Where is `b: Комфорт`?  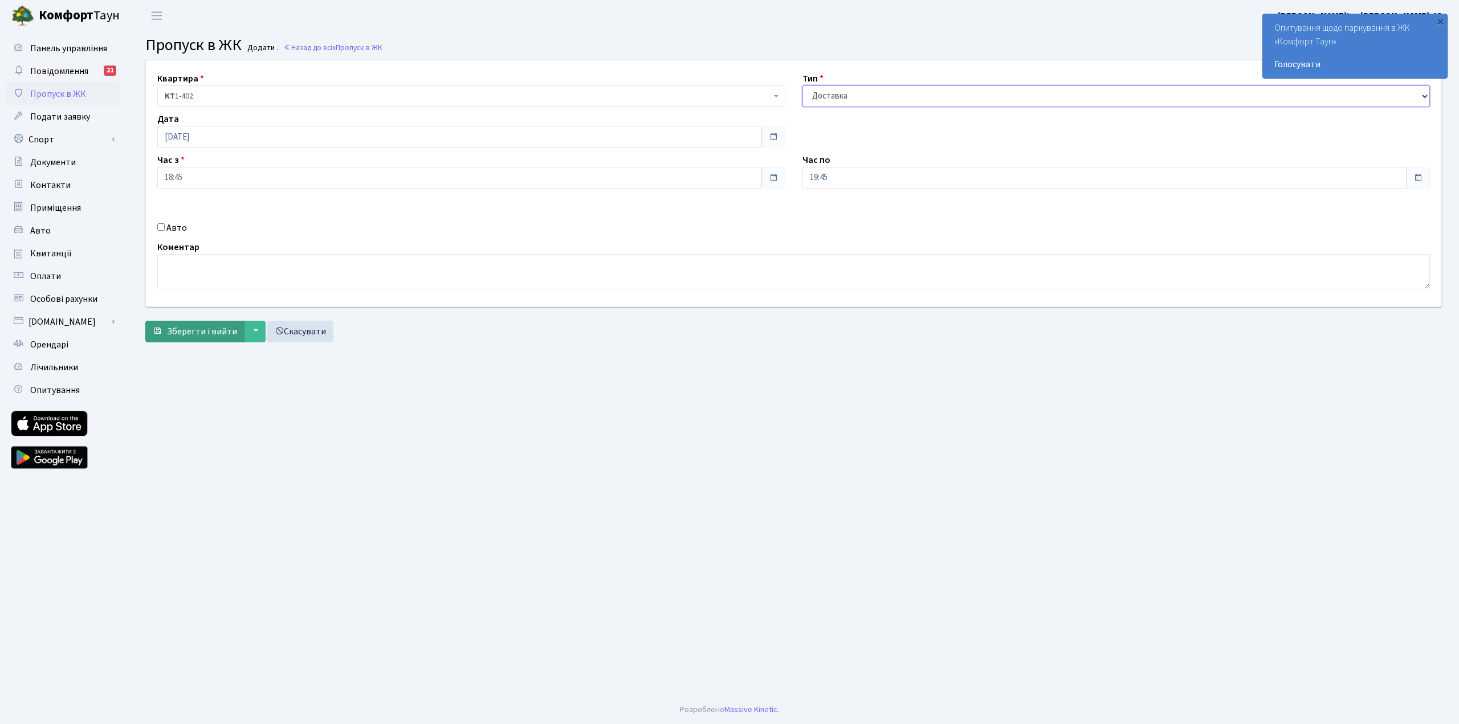 b: Комфорт is located at coordinates (66, 15).